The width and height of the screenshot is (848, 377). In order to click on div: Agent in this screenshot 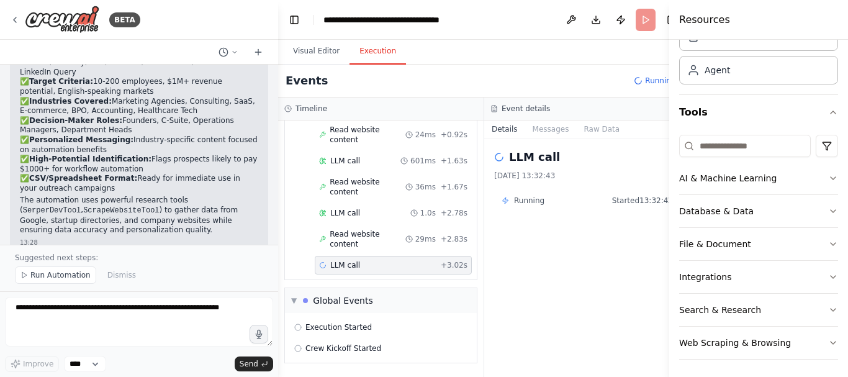, I will do `click(717, 70)`.